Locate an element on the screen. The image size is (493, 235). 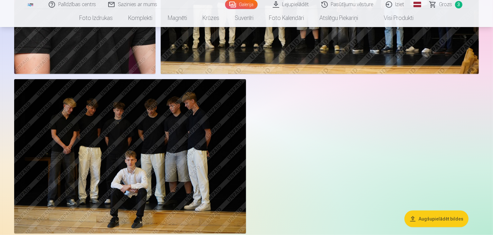
span: 3 is located at coordinates (458, 5).